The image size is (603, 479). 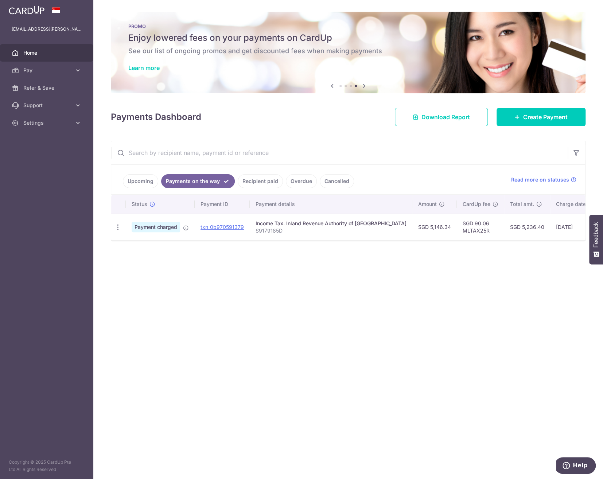 I want to click on span: Download Report, so click(x=446, y=117).